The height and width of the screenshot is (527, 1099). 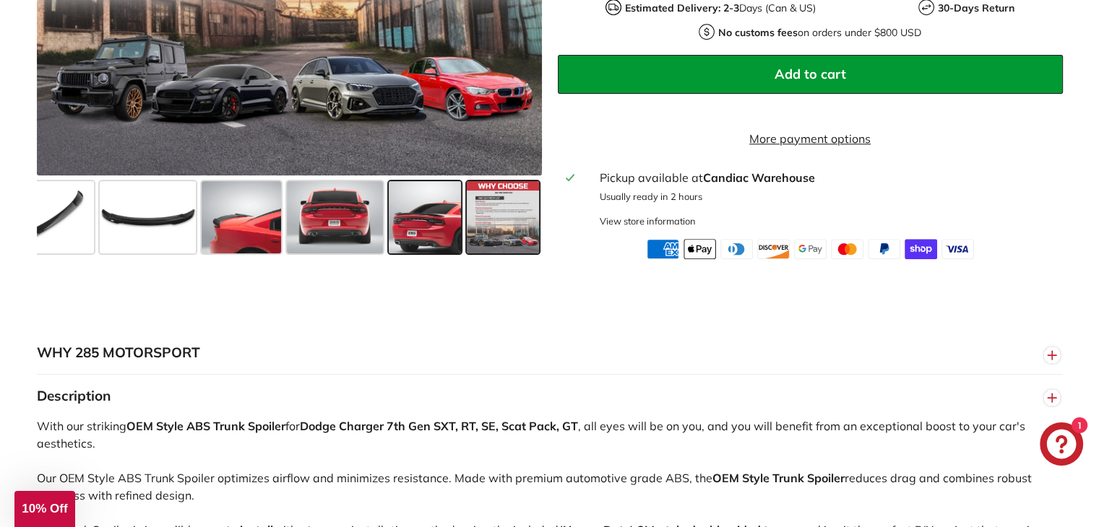 What do you see at coordinates (810, 74) in the screenshot?
I see `span: Add to cart` at bounding box center [810, 74].